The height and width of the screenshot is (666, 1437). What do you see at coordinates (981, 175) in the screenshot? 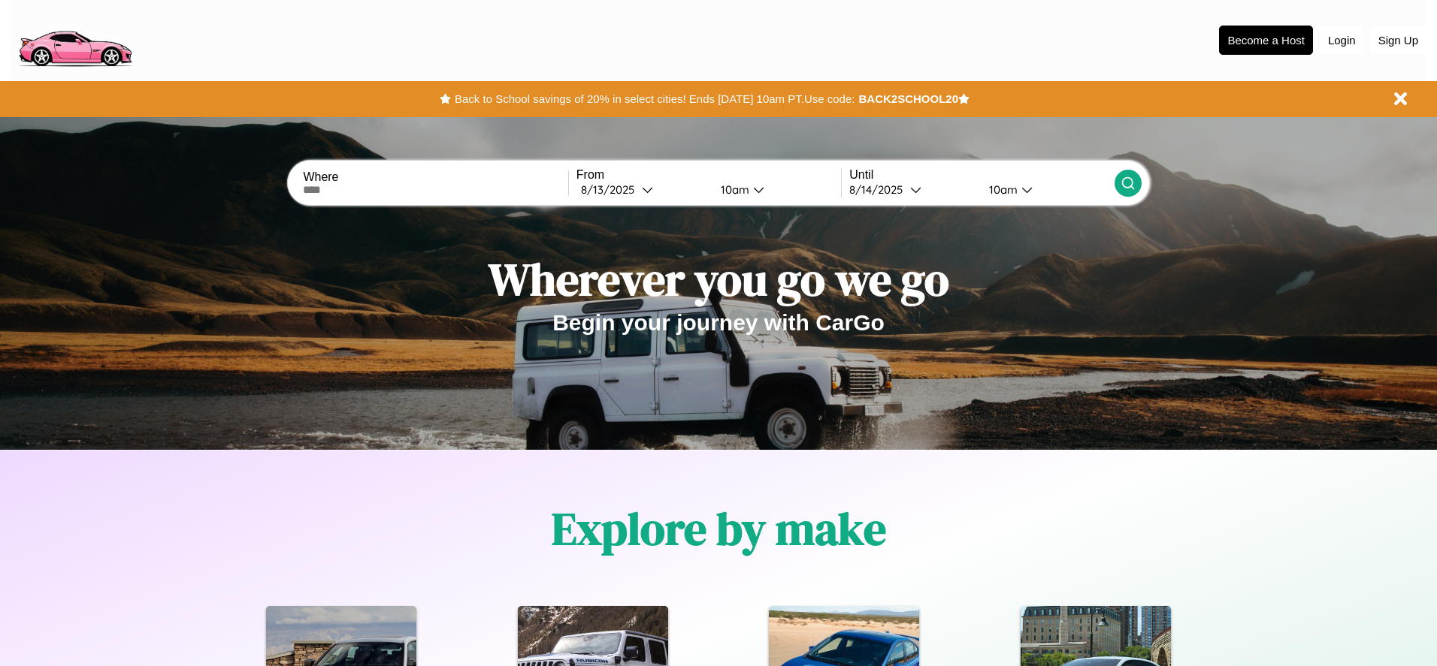
I see `label: Until` at bounding box center [981, 175].